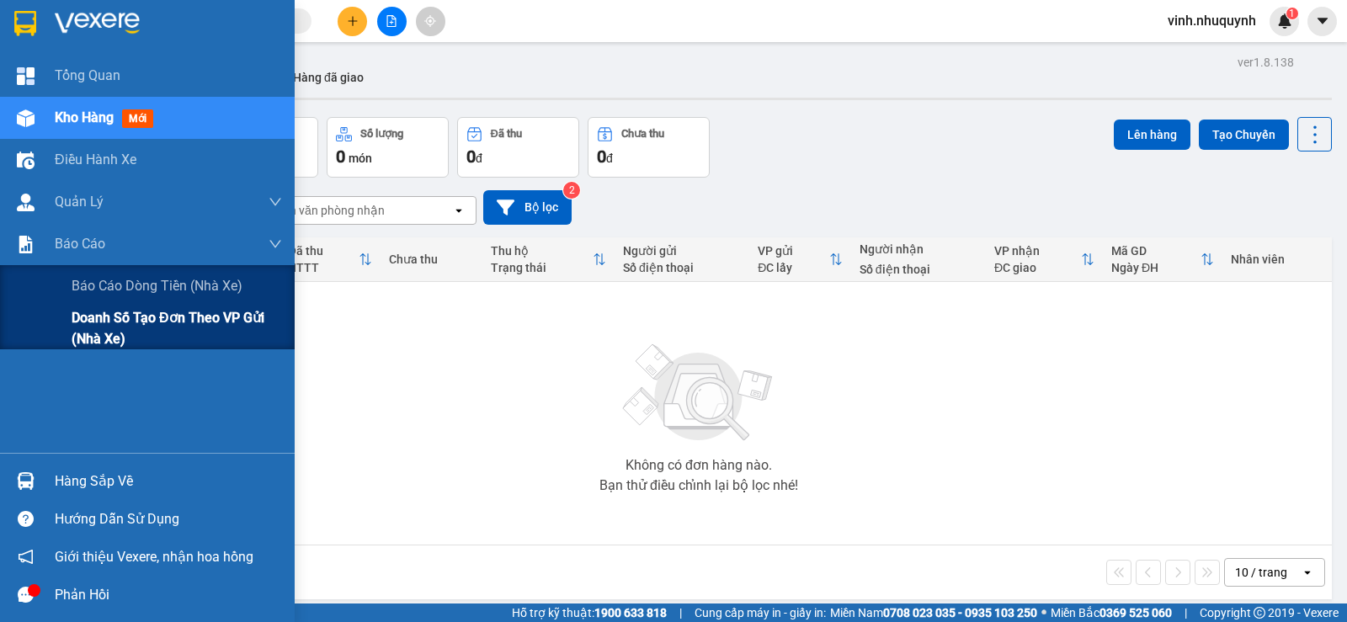 This screenshot has height=622, width=1347. What do you see at coordinates (84, 117) in the screenshot?
I see `span: Kho hàng` at bounding box center [84, 117].